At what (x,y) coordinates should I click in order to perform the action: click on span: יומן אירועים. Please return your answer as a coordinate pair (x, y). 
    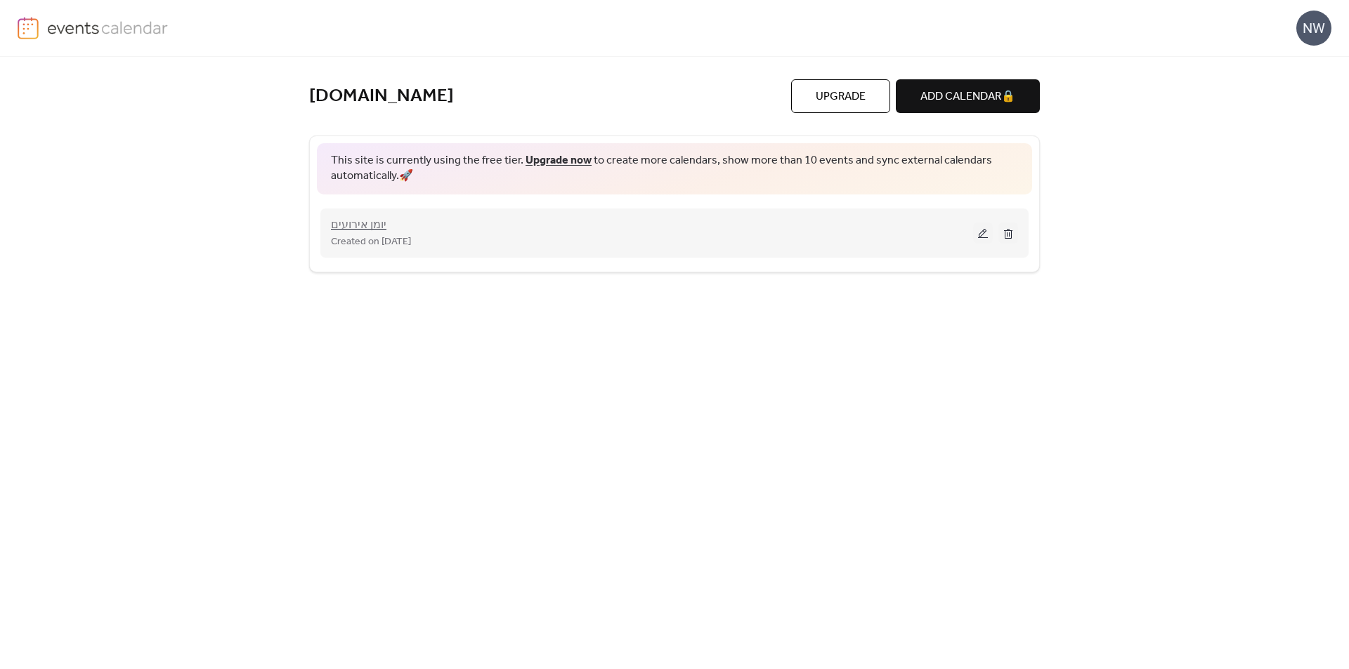
    Looking at the image, I should click on (358, 225).